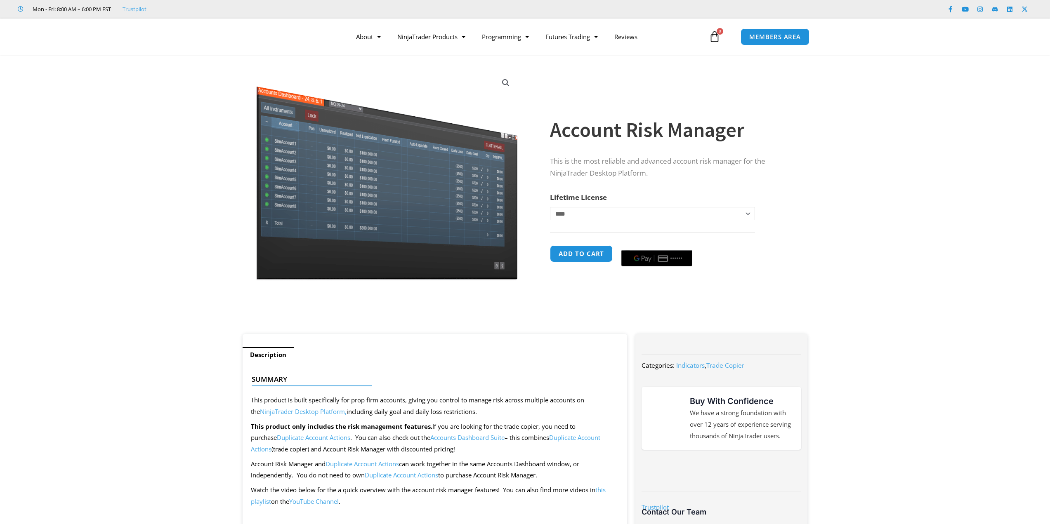 Image resolution: width=1050 pixels, height=524 pixels. I want to click on a: 0, so click(714, 37).